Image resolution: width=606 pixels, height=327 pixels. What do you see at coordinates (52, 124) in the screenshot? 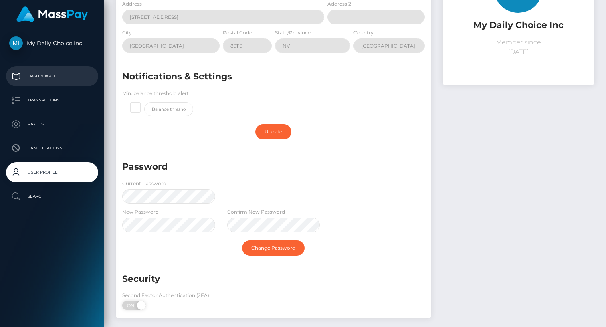
I see `a: Payees` at bounding box center [52, 124].